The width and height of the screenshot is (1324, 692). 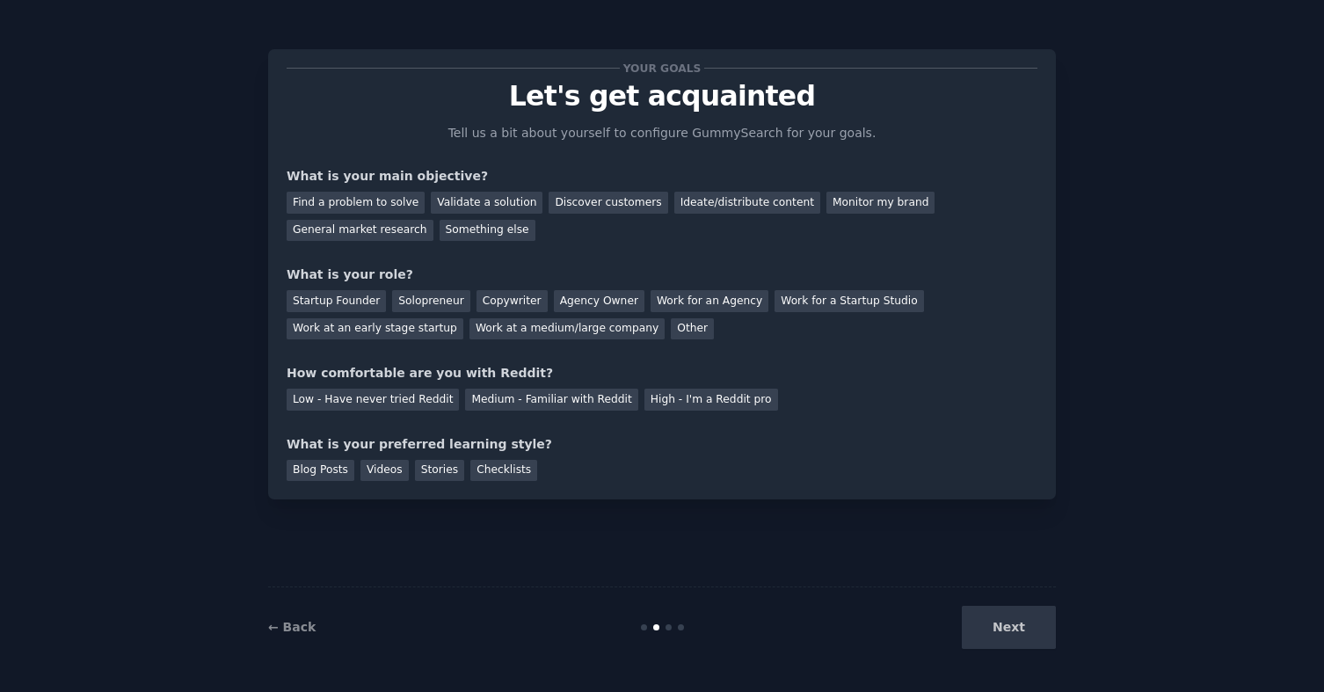 I want to click on div: Find a problem to solve, so click(x=355, y=202).